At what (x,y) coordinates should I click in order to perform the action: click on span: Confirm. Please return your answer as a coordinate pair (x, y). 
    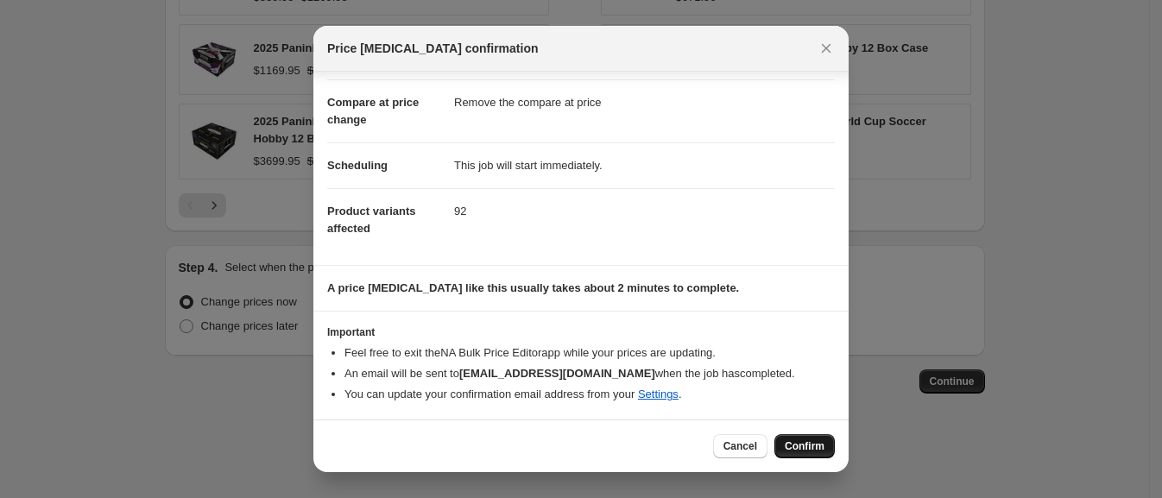
    Looking at the image, I should click on (805, 446).